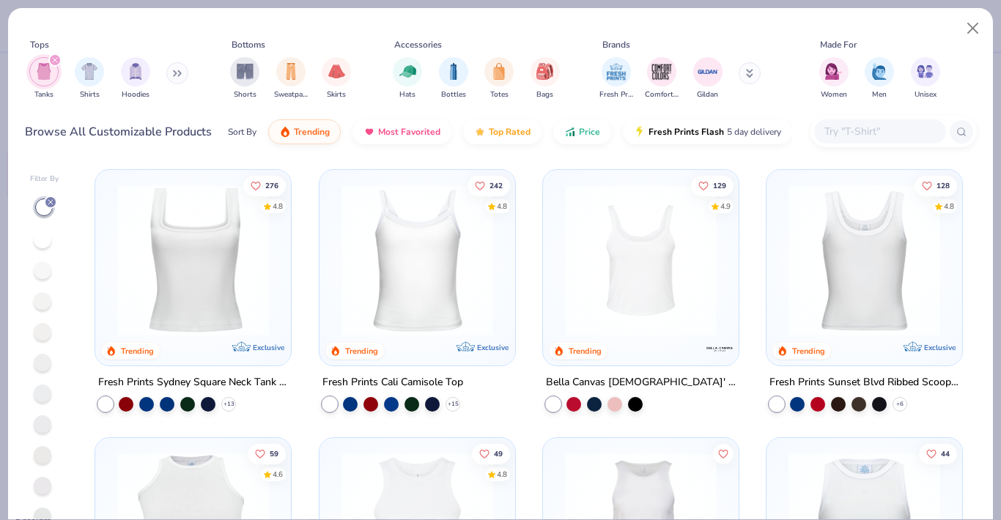  I want to click on span: + 15, so click(452, 404).